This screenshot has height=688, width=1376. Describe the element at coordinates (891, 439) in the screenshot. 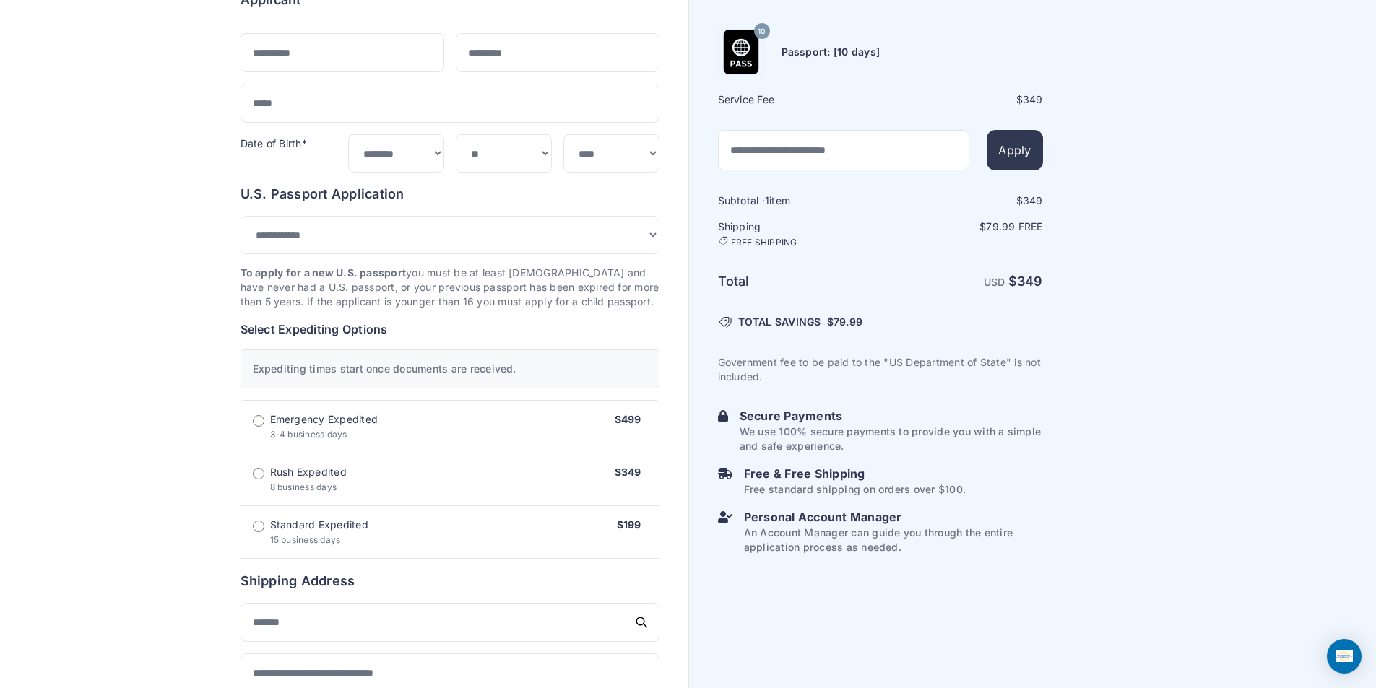

I see `p: We use 100% secure payments to provide you with a simple and safe experience.` at that location.